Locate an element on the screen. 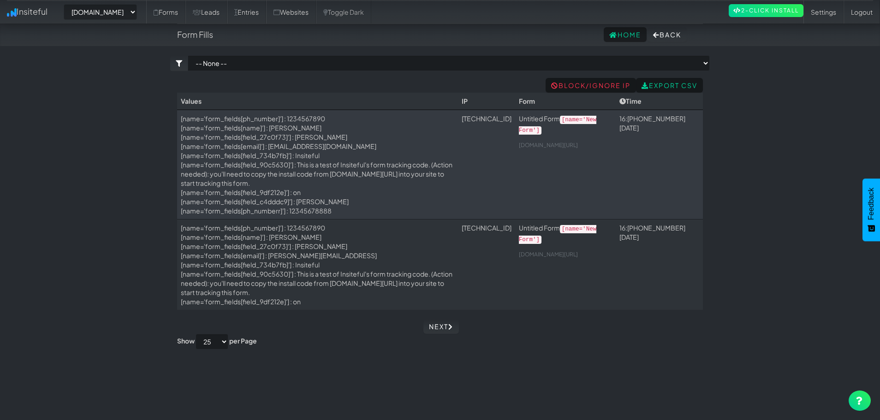 This screenshot has height=420, width=880. span: Feedback is located at coordinates (872, 204).